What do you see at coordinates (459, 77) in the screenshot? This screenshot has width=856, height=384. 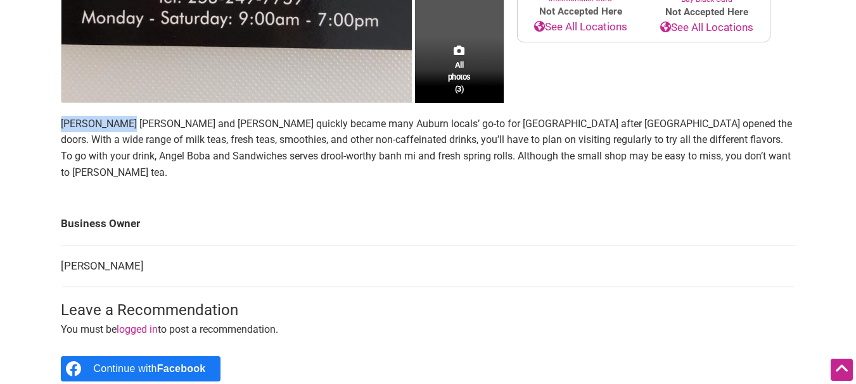 I see `span: All photos (3)` at bounding box center [459, 77].